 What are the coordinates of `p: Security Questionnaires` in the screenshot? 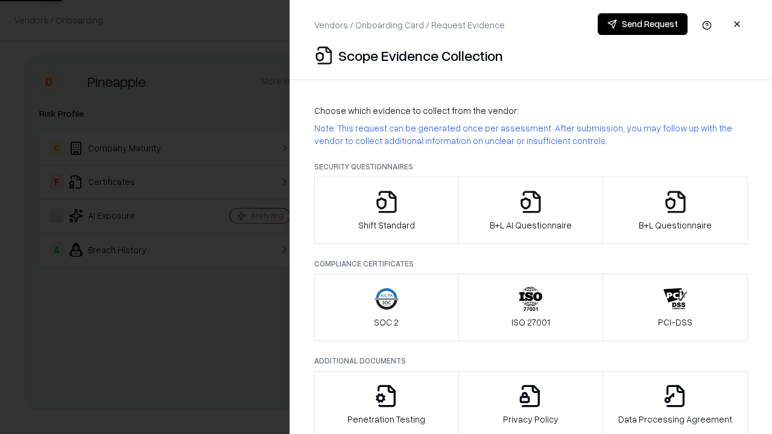 It's located at (531, 166).